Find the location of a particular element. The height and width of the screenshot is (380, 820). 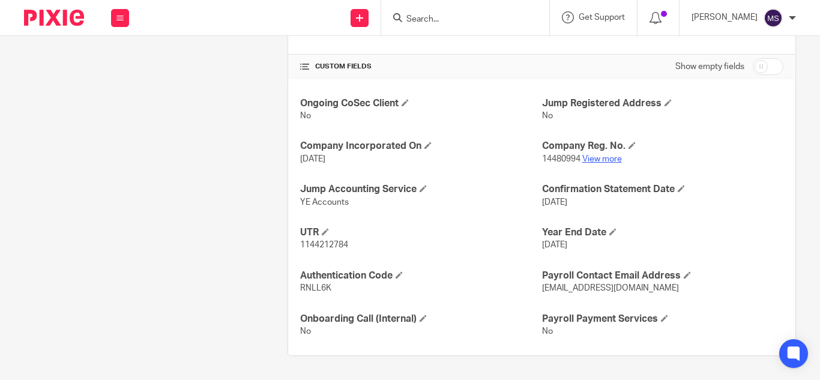

h4: Authentication Code is located at coordinates (421, 275).